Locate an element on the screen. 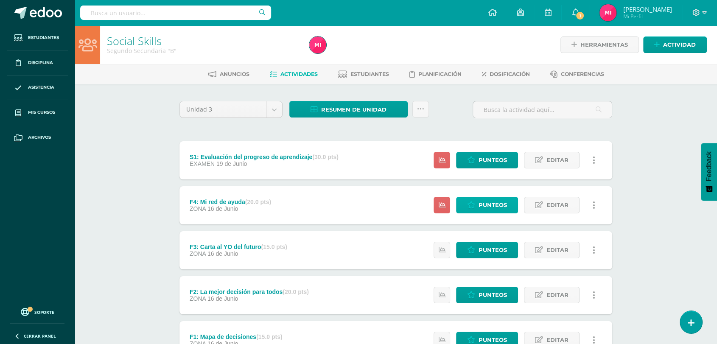 The image size is (717, 344). div: F1: Mapa de decisiones is located at coordinates (236, 337).